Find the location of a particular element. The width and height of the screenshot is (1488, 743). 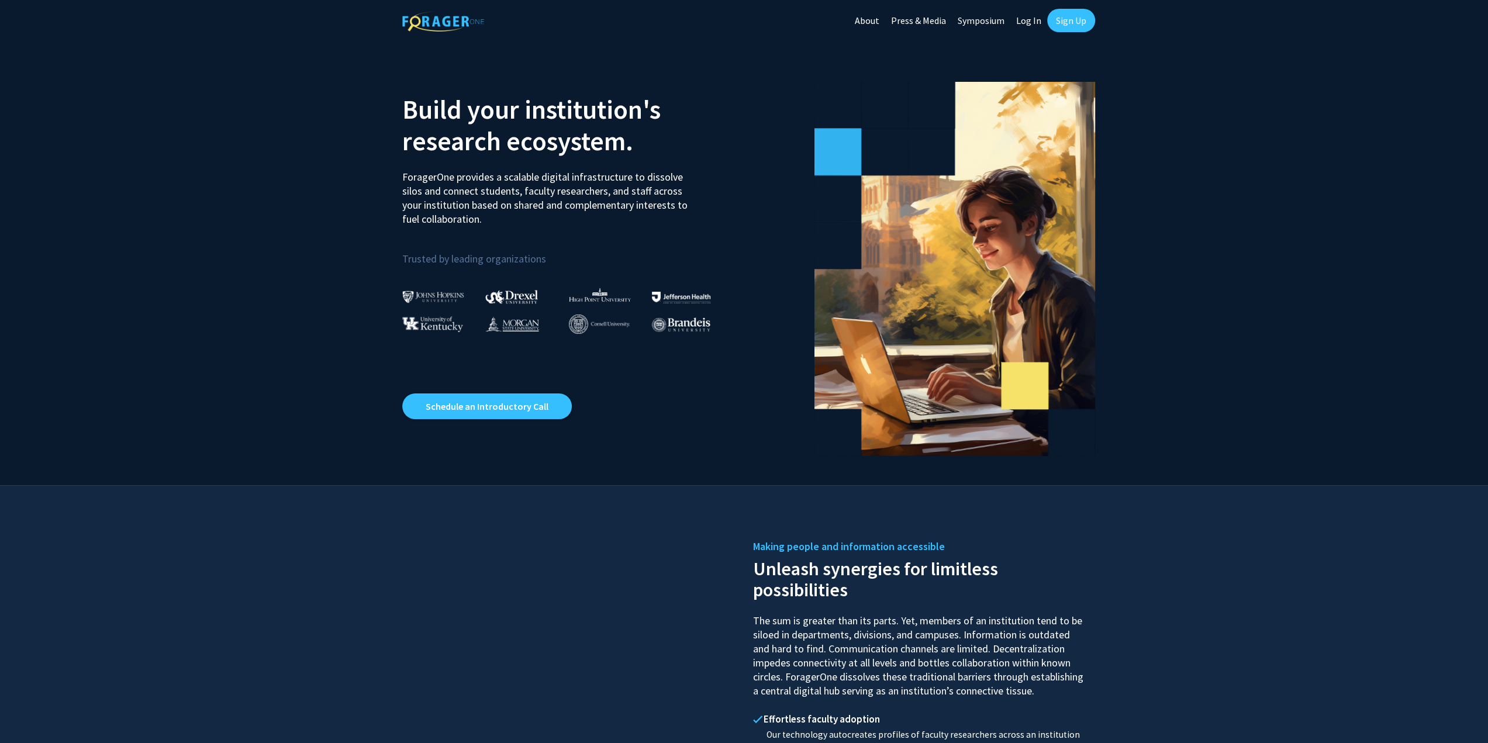

h4: Effortless faculty adoption is located at coordinates (920, 719).